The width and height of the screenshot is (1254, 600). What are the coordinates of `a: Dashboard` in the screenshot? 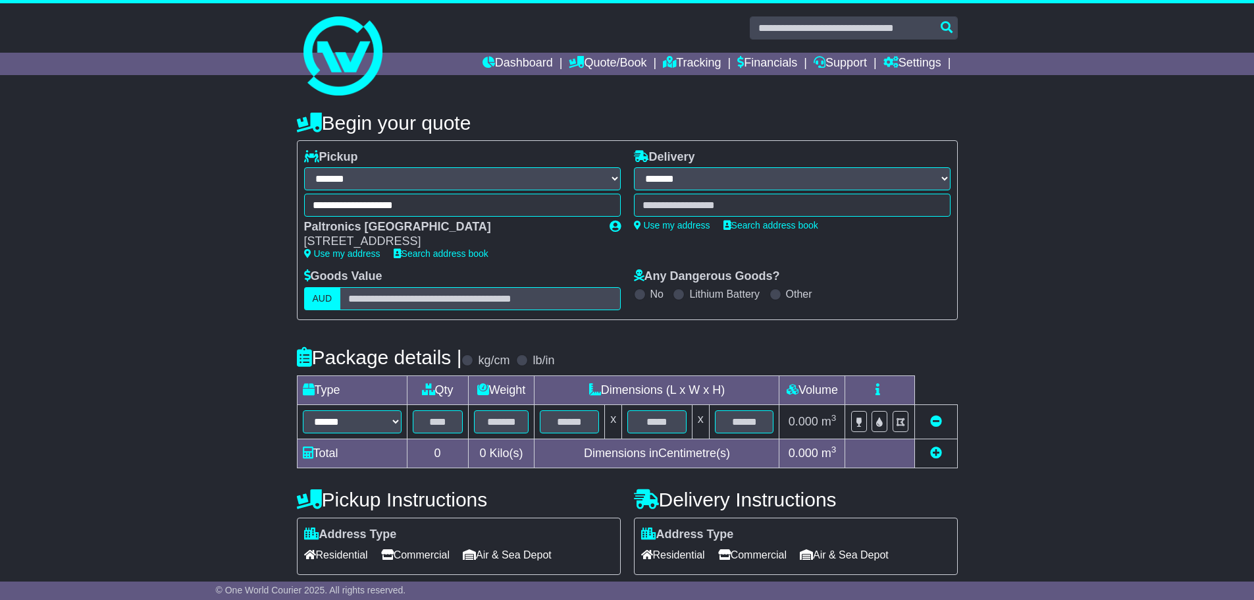 It's located at (518, 64).